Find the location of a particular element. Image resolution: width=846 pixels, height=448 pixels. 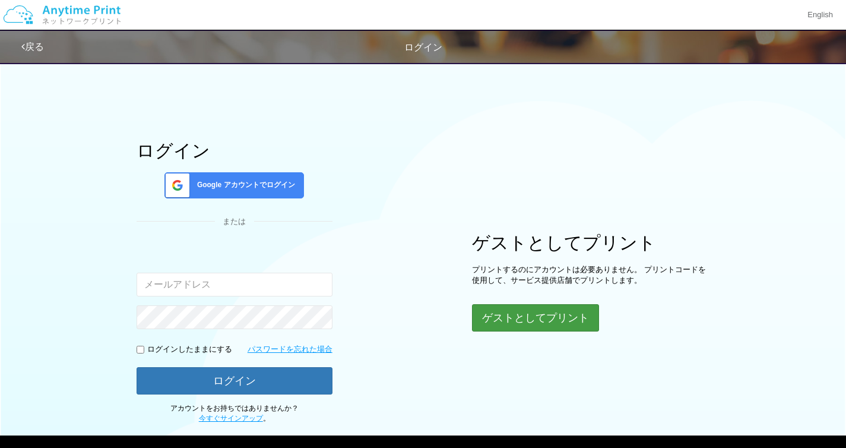

button: ゲストとしてプリント is located at coordinates (536, 318).